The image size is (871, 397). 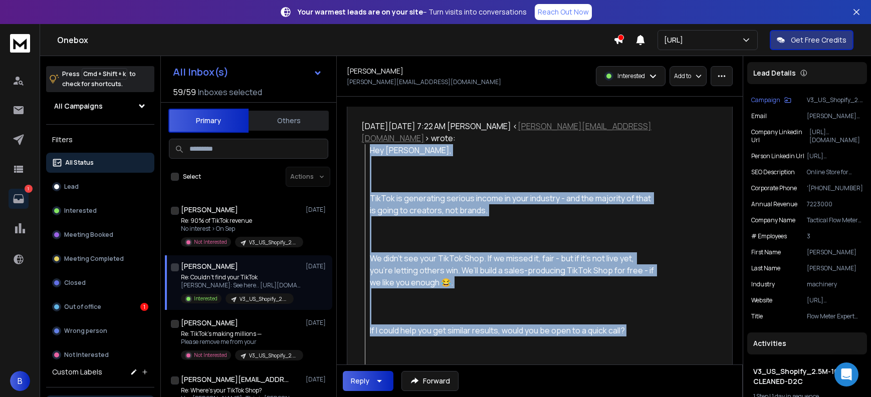 I want to click on p: Meeting Booked, so click(x=89, y=235).